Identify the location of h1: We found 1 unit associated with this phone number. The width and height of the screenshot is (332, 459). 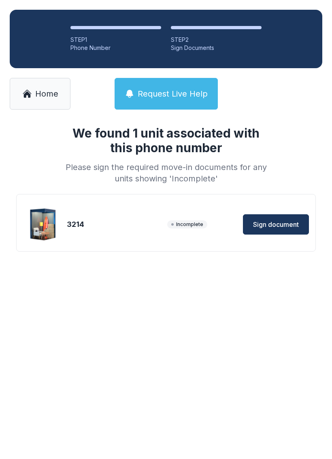
(166, 140).